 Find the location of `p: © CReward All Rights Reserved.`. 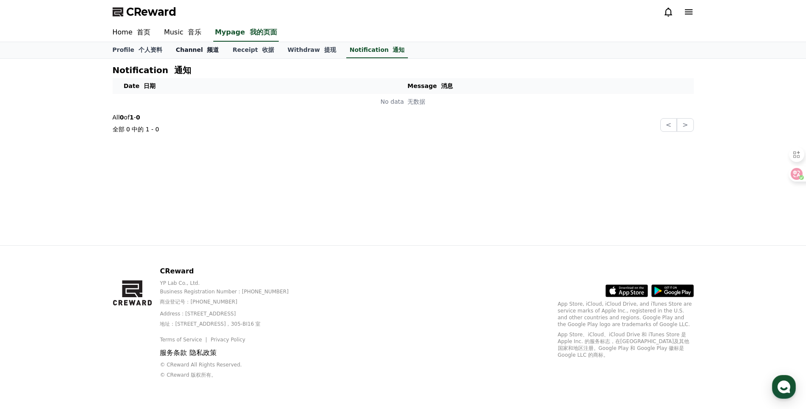

p: © CReward All Rights Reserved. is located at coordinates (231, 371).